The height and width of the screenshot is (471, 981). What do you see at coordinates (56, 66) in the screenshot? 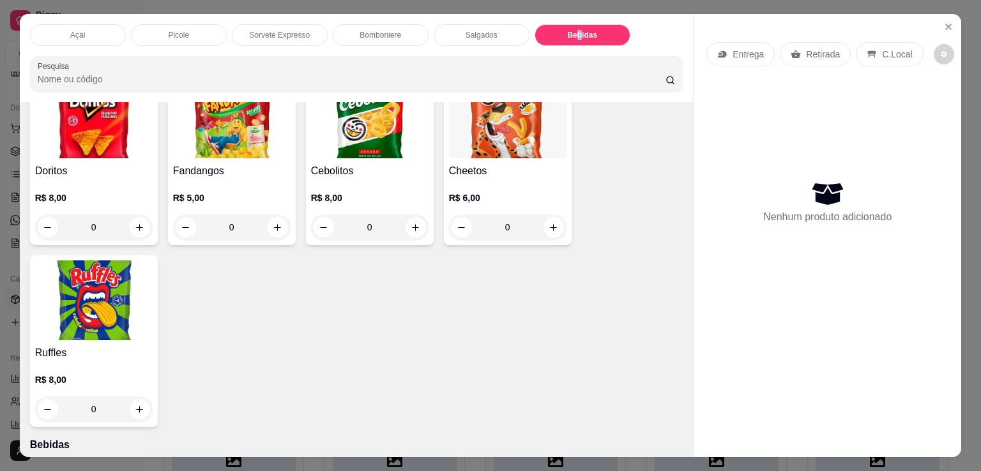
I see `label: Pesquisa` at bounding box center [56, 66].